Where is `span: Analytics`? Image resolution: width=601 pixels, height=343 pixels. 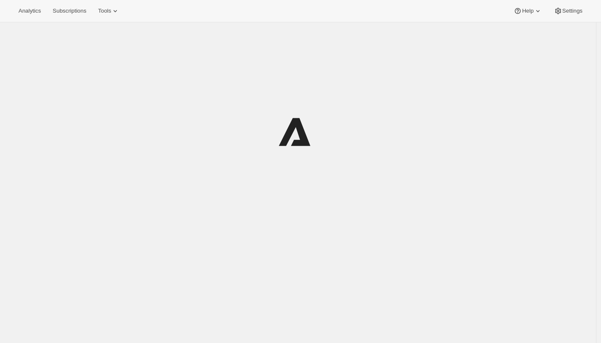
span: Analytics is located at coordinates (29, 11).